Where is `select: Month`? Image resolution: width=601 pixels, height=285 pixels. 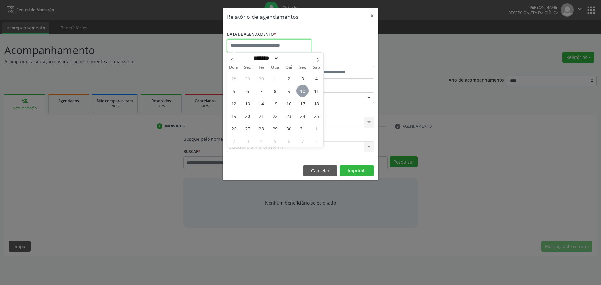 select: Month is located at coordinates (265, 58).